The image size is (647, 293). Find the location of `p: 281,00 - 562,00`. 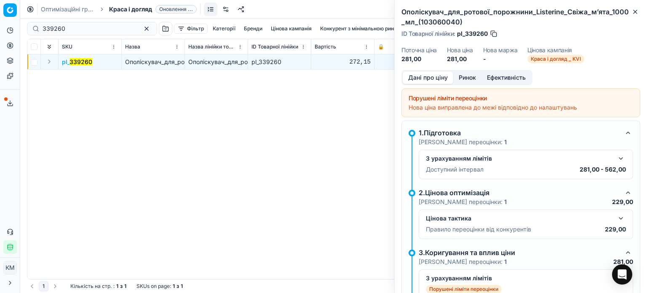

p: 281,00 - 562,00 is located at coordinates (603, 169).